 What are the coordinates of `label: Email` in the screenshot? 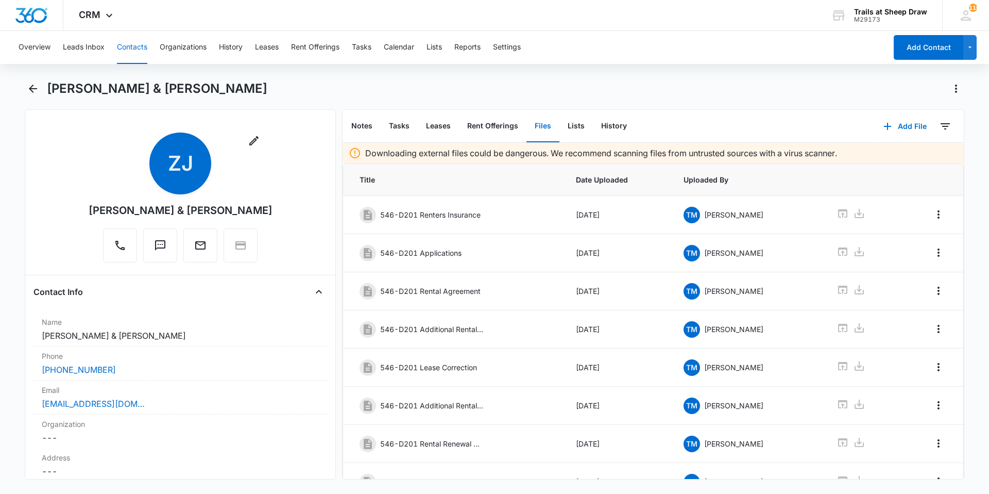 It's located at (180, 390).